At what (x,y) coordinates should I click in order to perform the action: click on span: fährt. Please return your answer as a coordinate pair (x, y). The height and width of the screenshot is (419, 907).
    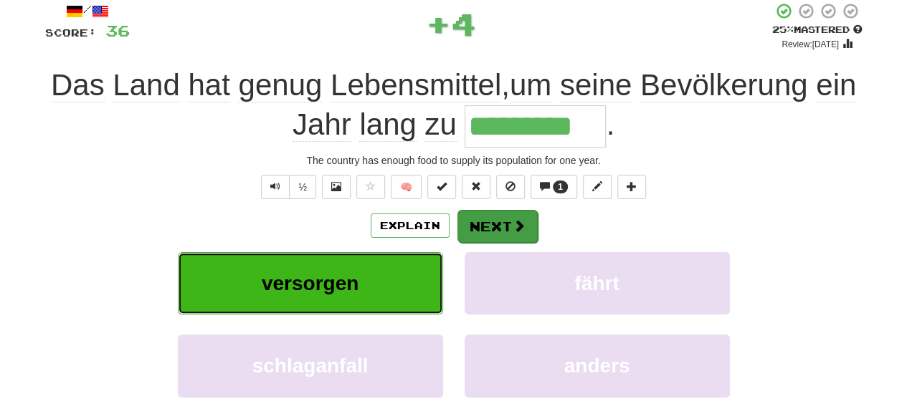
    Looking at the image, I should click on (596, 283).